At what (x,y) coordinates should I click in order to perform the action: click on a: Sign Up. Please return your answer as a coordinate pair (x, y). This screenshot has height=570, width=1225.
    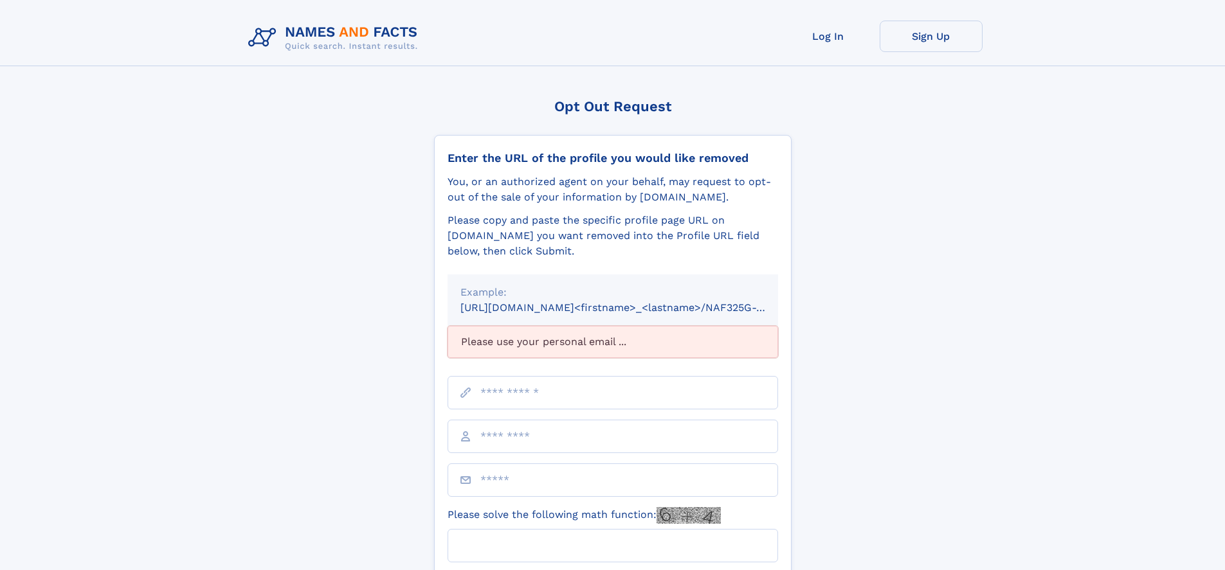
    Looking at the image, I should click on (931, 36).